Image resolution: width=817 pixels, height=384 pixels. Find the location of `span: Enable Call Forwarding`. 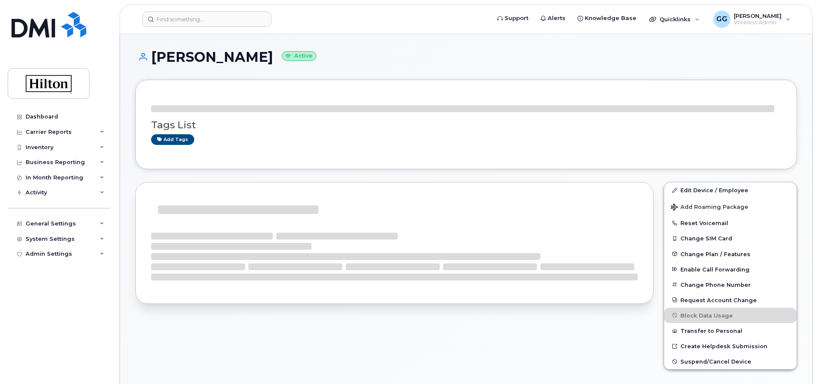

span: Enable Call Forwarding is located at coordinates (715, 269).